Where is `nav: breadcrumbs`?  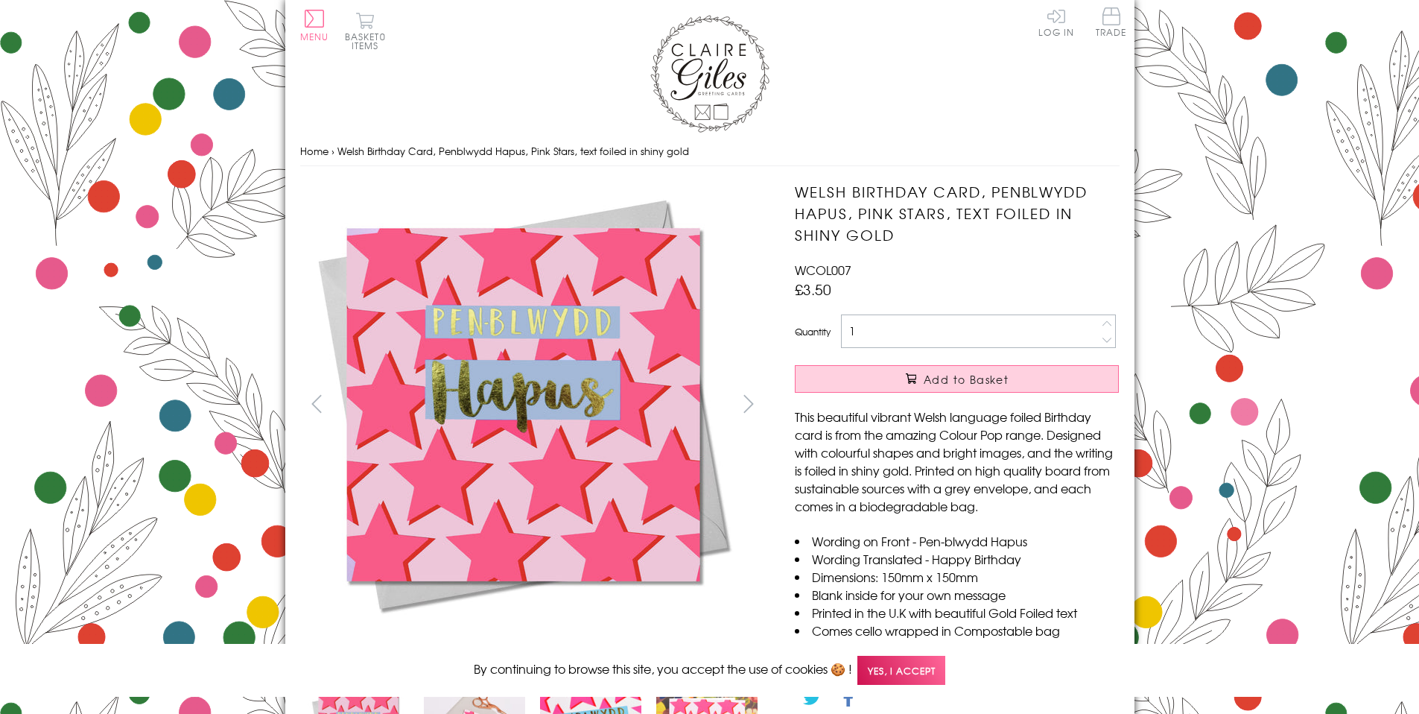 nav: breadcrumbs is located at coordinates (710, 151).